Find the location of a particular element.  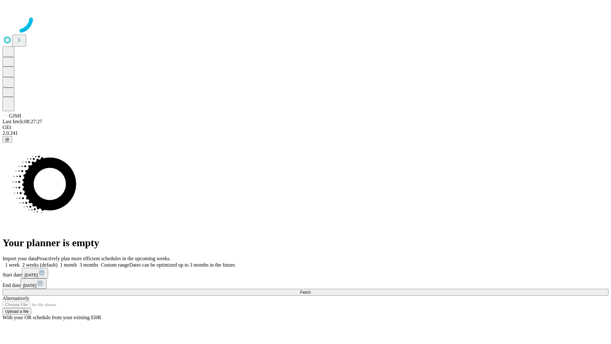

div: Start date is located at coordinates (305, 273).